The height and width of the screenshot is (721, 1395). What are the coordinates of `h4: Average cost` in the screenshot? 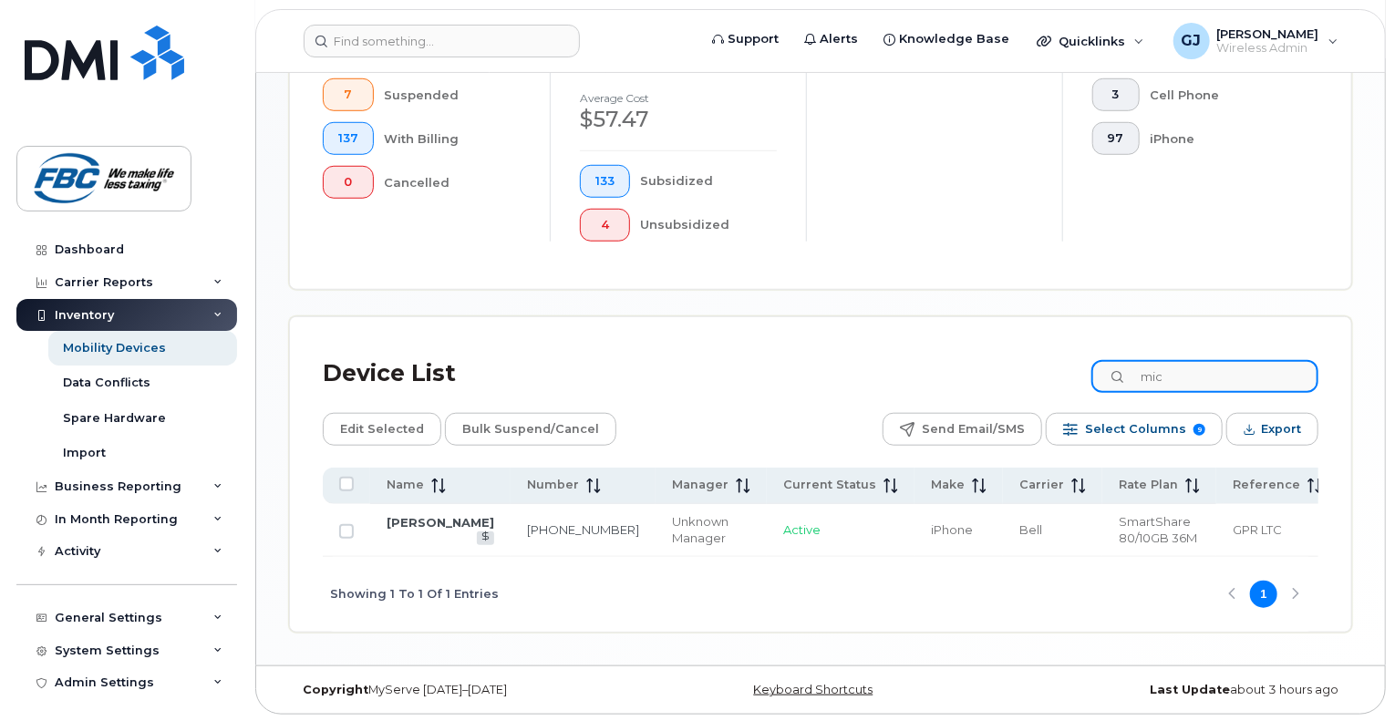 It's located at (678, 98).